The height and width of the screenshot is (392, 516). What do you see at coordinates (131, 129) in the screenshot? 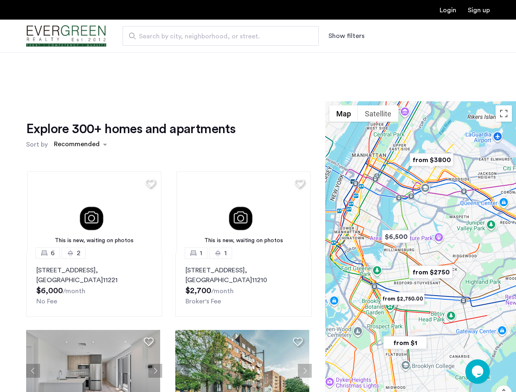
I see `h1: Explore 300+ homes and apartments` at bounding box center [131, 129].